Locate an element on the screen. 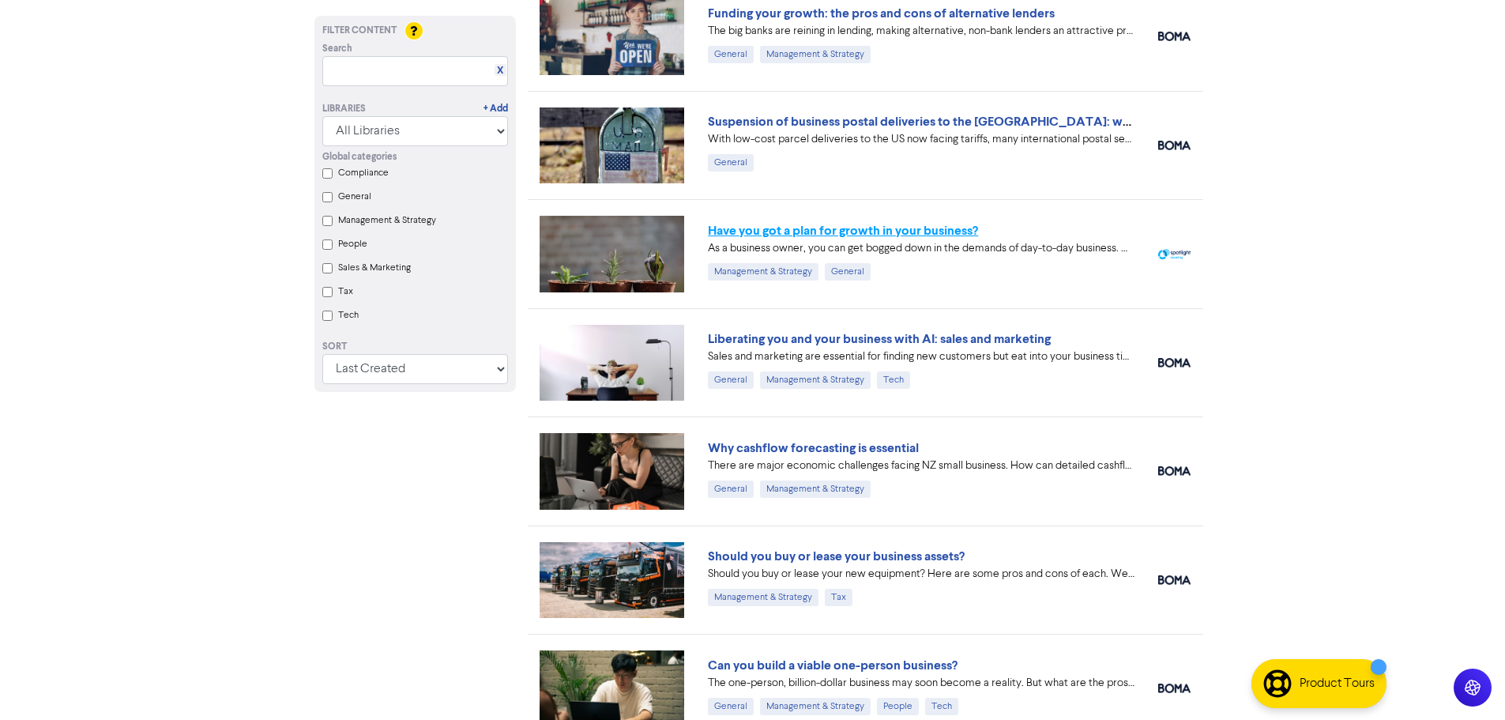 Image resolution: width=1505 pixels, height=720 pixels. div: The big banks are reining in lending, making alternative, non-bank lenders an attractive proposit... is located at coordinates (921, 31).